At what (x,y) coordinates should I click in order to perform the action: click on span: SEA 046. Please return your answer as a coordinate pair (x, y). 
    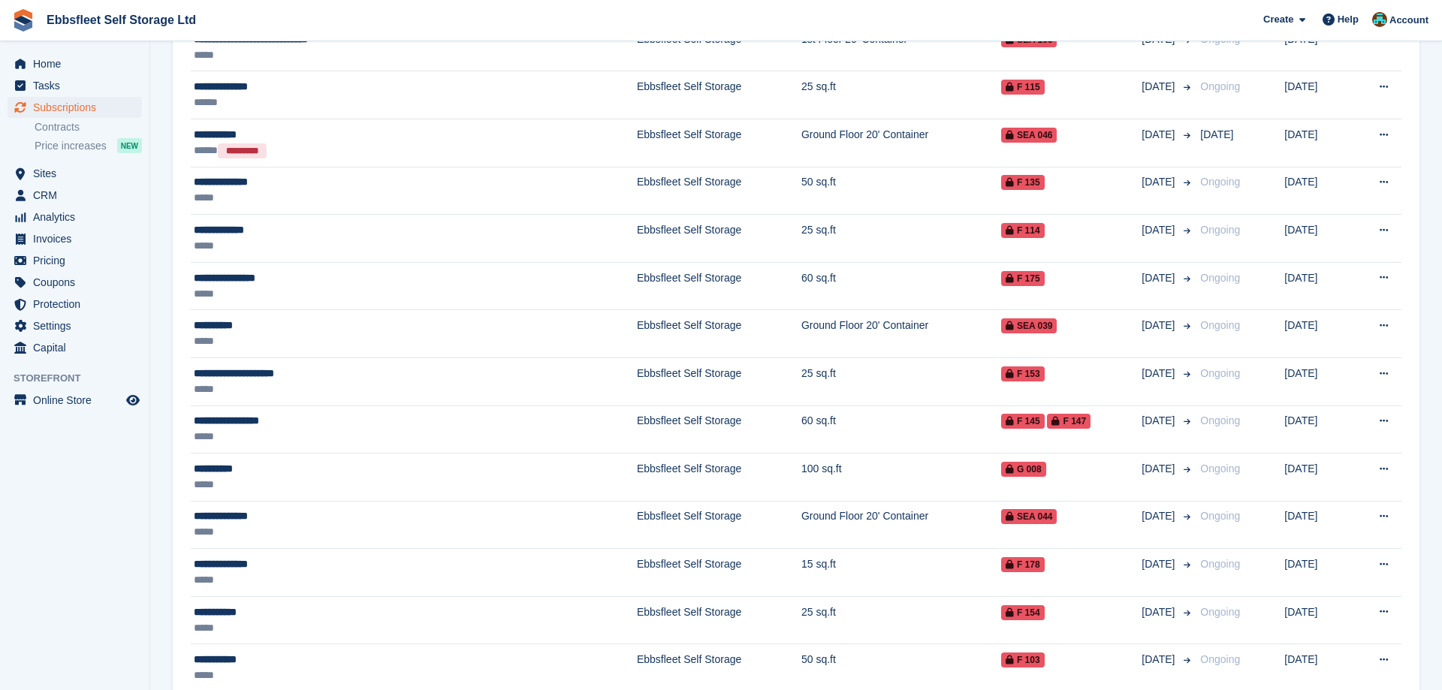
    Looking at the image, I should click on (1029, 135).